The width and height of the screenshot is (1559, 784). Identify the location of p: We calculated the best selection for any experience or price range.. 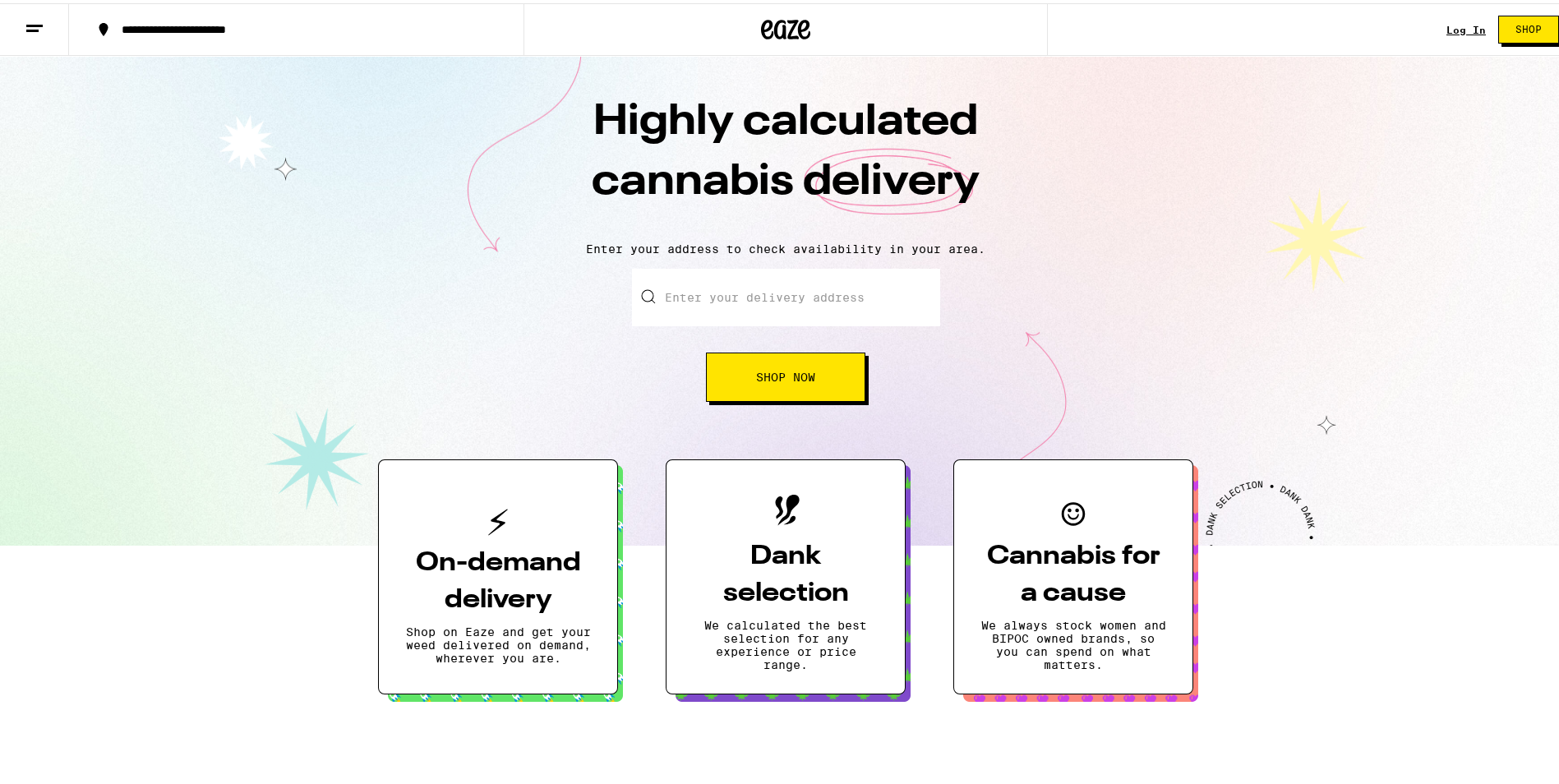
(786, 642).